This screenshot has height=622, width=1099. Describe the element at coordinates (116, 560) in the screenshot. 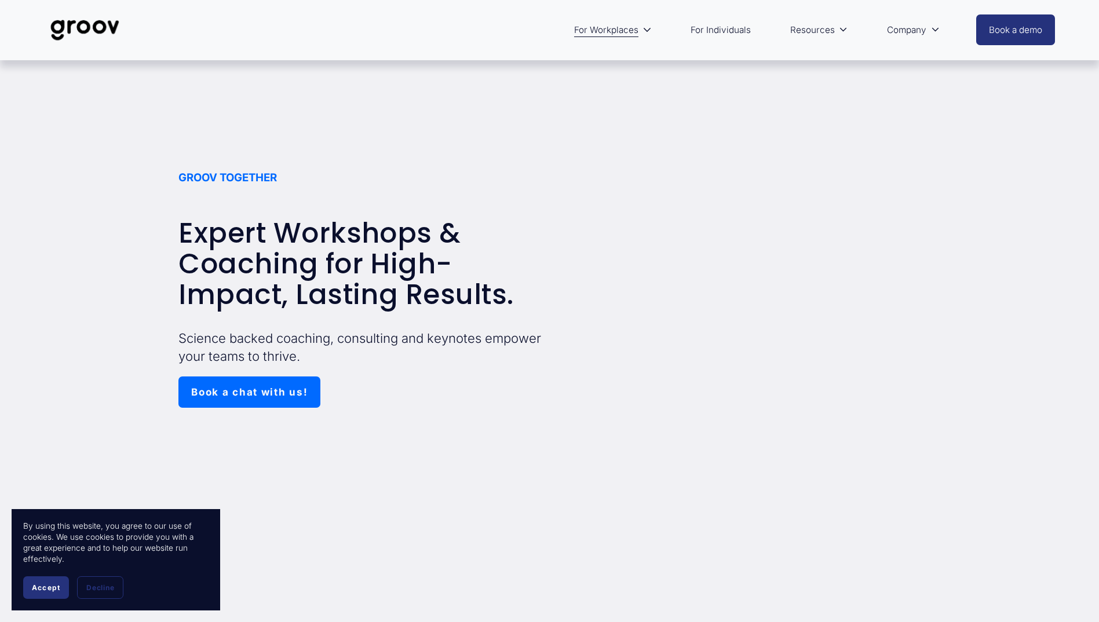

I see `section: Cookie banner` at that location.